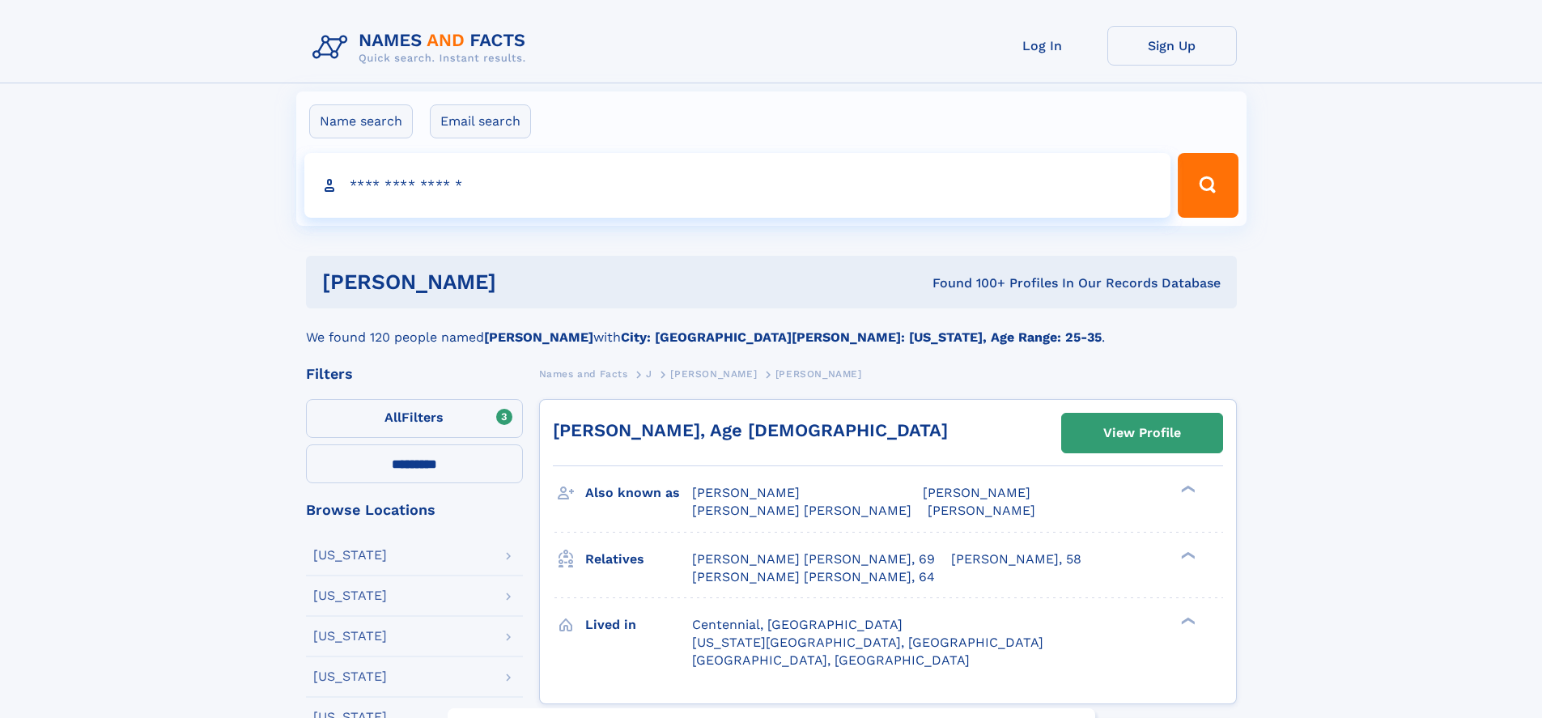 Image resolution: width=1542 pixels, height=718 pixels. I want to click on input: search input, so click(737, 185).